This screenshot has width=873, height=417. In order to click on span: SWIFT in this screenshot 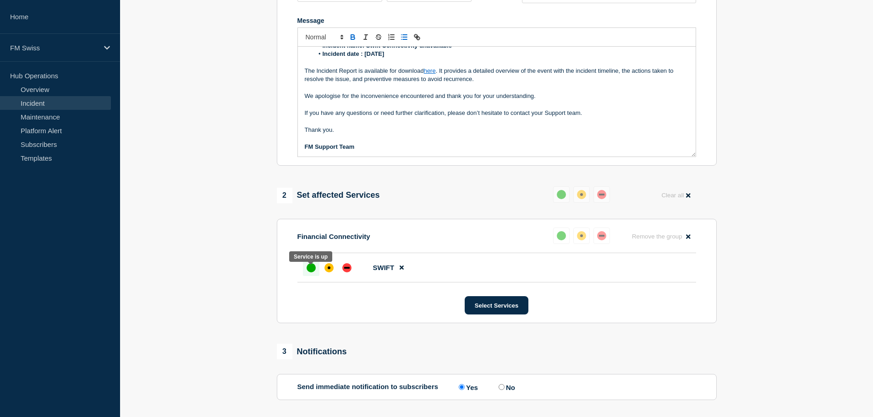, I will do `click(383, 267)`.